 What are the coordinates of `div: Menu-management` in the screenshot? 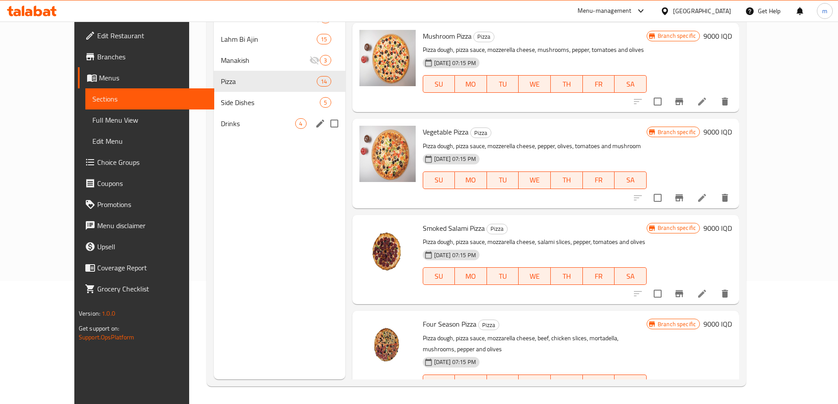 It's located at (604, 11).